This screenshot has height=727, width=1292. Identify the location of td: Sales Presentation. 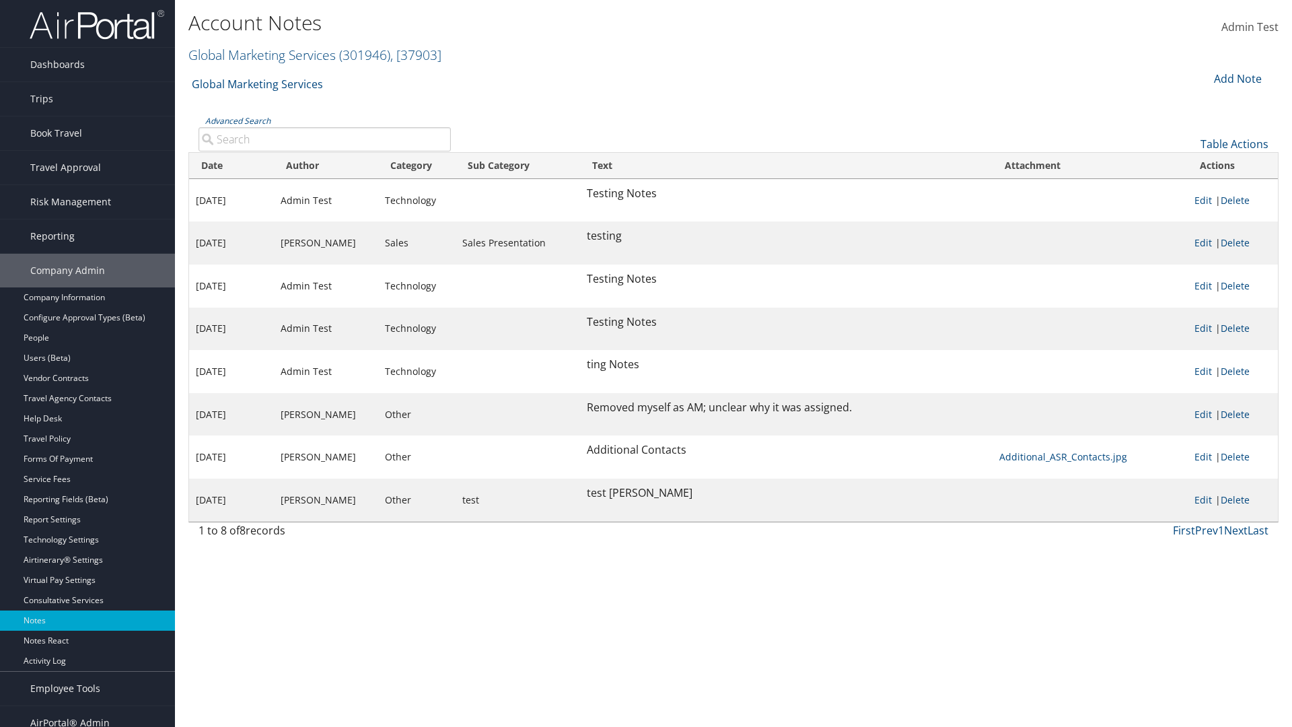
(518, 243).